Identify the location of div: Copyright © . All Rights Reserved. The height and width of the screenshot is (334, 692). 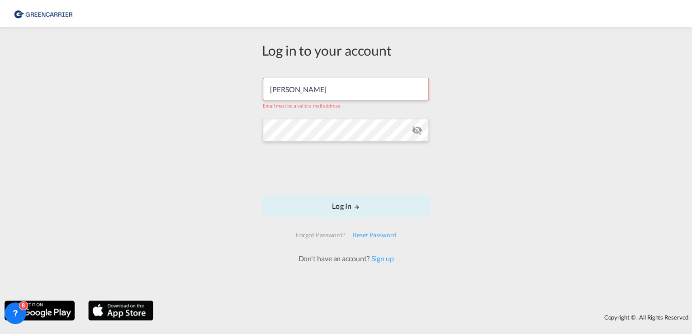
(425, 318).